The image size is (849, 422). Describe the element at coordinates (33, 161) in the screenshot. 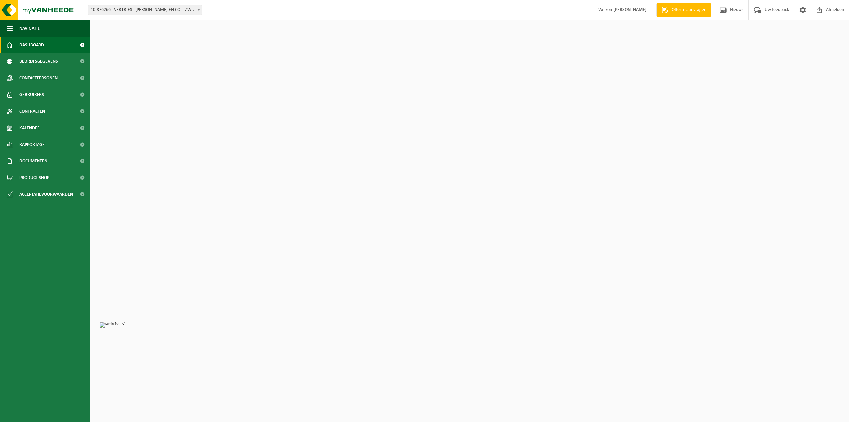

I see `span: Documenten` at that location.